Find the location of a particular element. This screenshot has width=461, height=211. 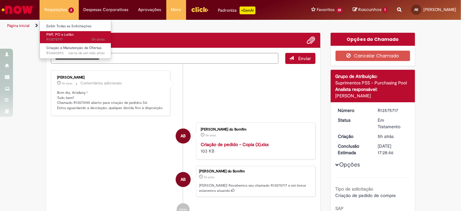

dt: Status is located at coordinates (353, 120).